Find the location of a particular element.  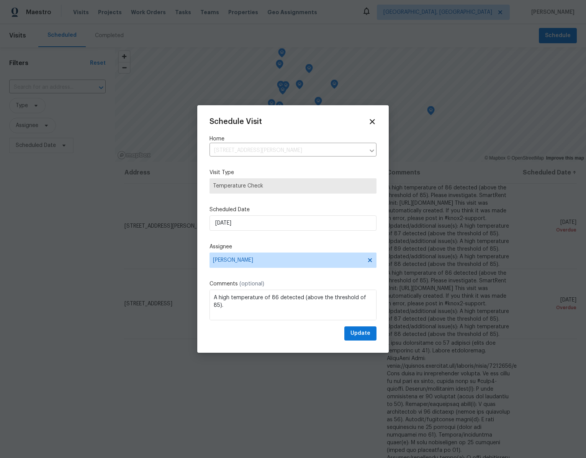

label: Scheduled Date is located at coordinates (293, 210).